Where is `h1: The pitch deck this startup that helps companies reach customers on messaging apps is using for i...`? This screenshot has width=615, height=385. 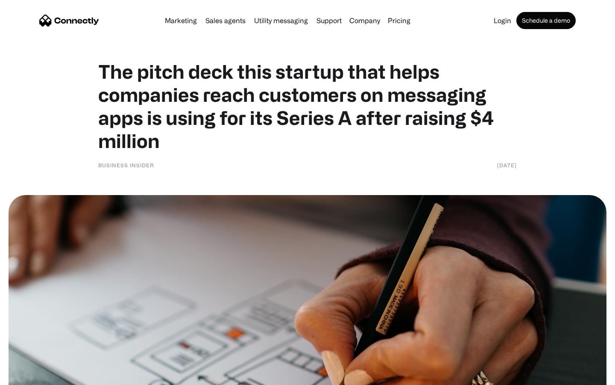
h1: The pitch deck this startup that helps companies reach customers on messaging apps is using for i... is located at coordinates (308, 106).